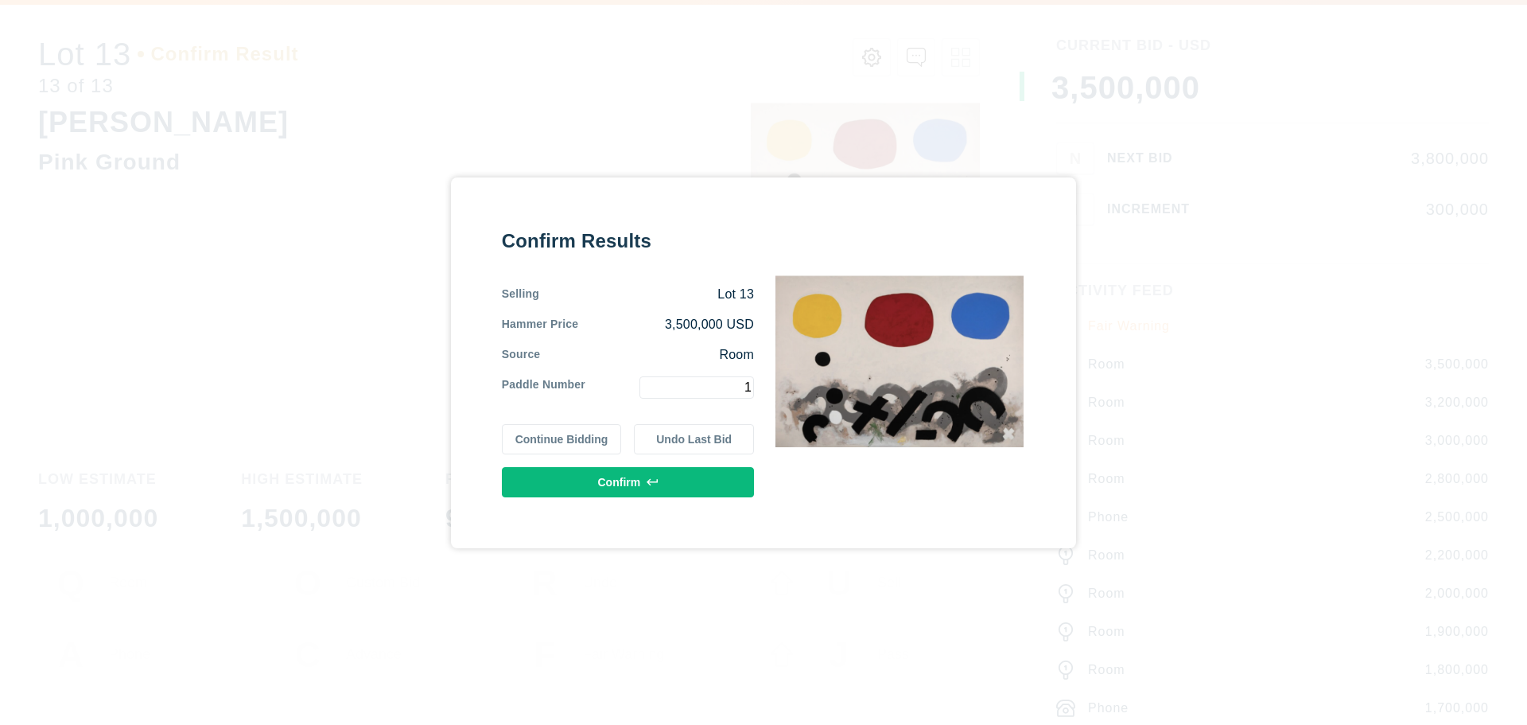  What do you see at coordinates (628, 241) in the screenshot?
I see `div: Confirm Results` at bounding box center [628, 241].